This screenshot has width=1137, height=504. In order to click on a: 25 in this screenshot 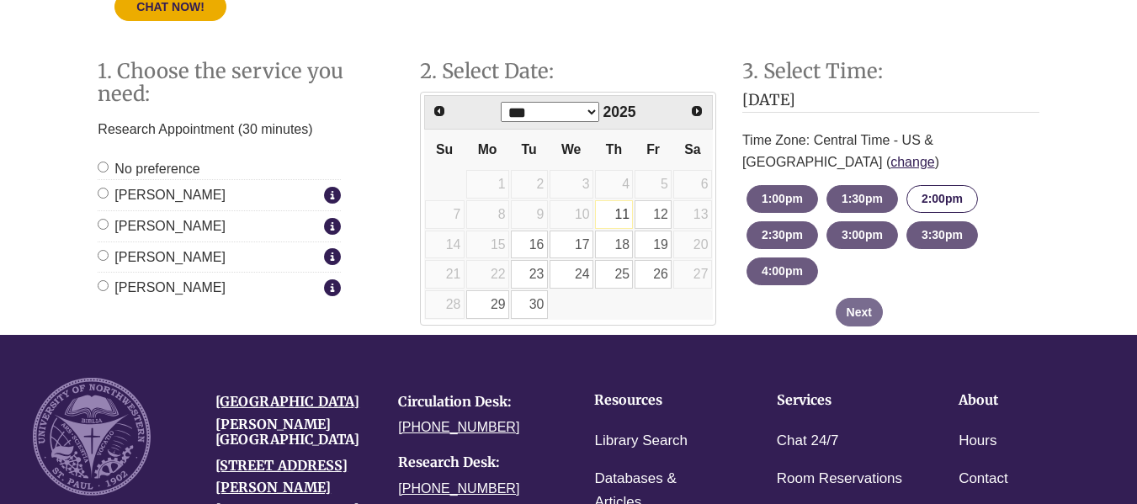, I will do `click(613, 274)`.